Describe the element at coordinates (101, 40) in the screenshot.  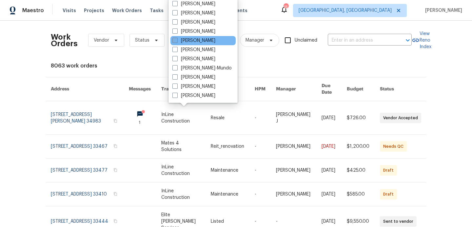
I see `span: Vendor` at that location.